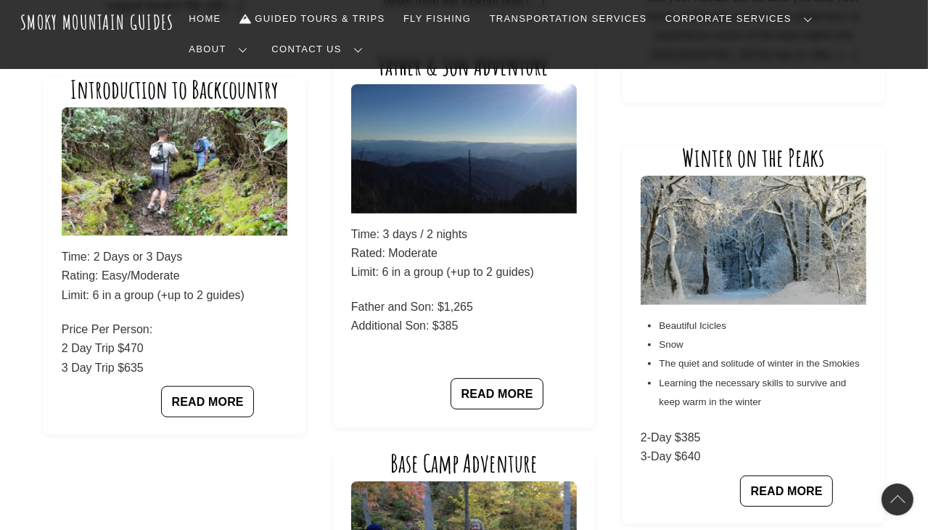  What do you see at coordinates (437, 19) in the screenshot?
I see `a: Fly Fishing` at bounding box center [437, 19].